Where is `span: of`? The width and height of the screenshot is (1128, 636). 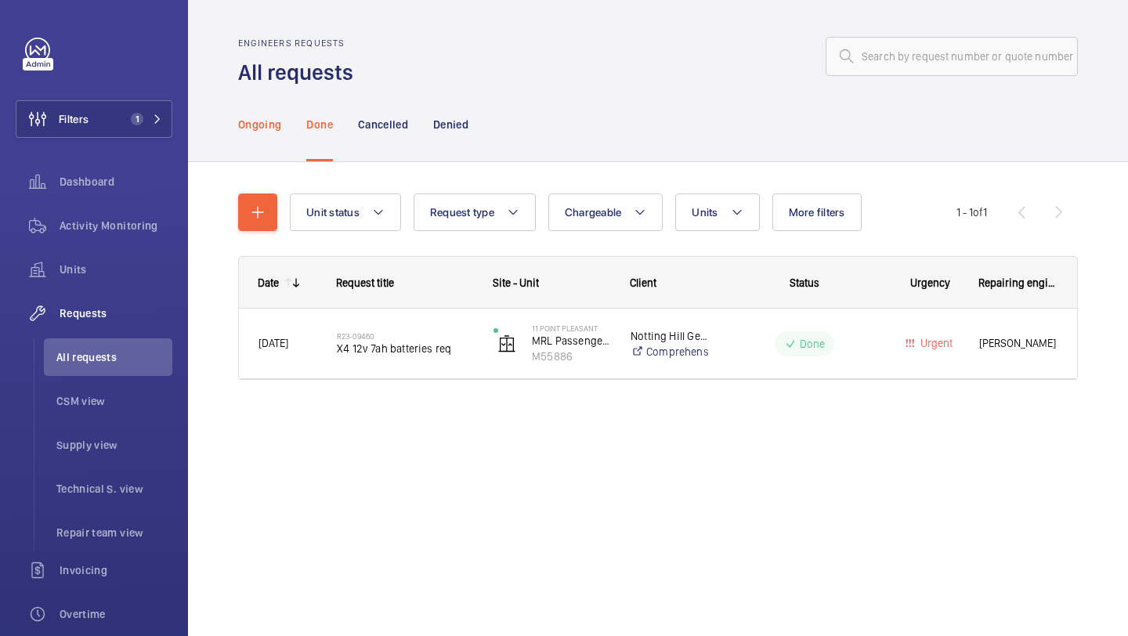
span: of is located at coordinates (977, 212).